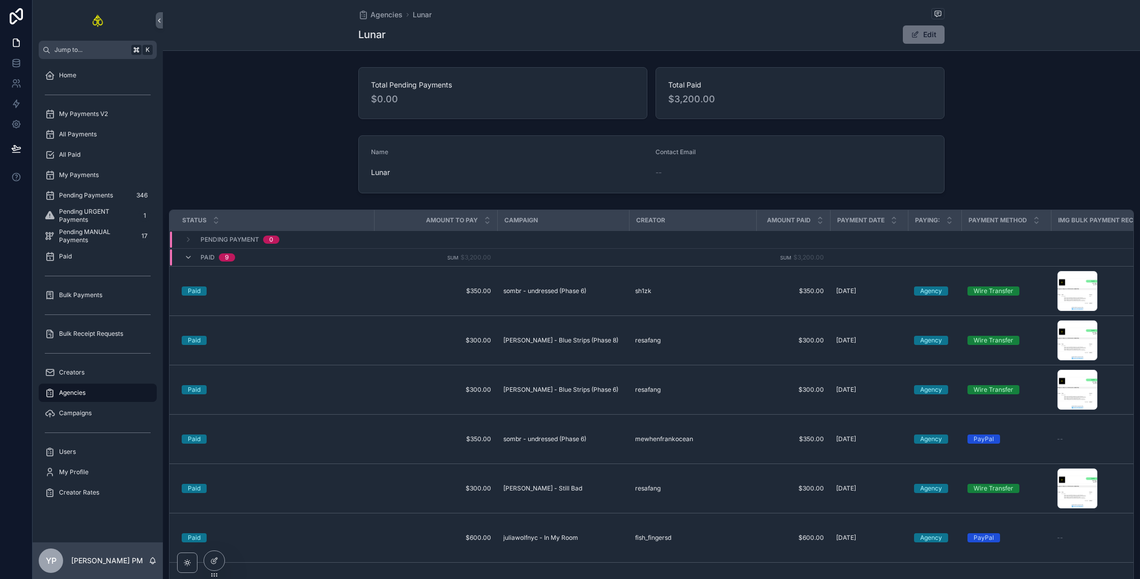  What do you see at coordinates (372, 35) in the screenshot?
I see `h1: Lunar` at bounding box center [372, 35].